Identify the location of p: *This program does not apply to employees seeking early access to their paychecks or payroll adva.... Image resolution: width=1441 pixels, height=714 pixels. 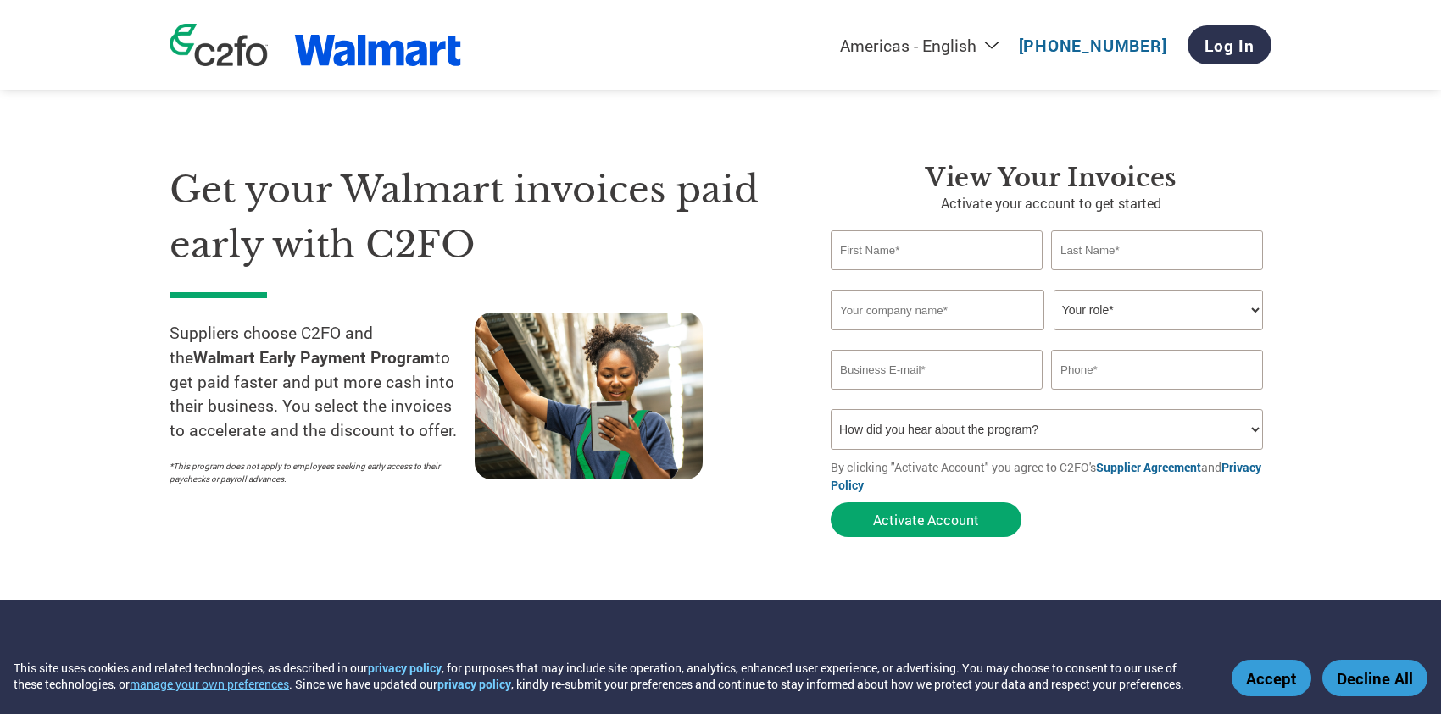
(314, 473).